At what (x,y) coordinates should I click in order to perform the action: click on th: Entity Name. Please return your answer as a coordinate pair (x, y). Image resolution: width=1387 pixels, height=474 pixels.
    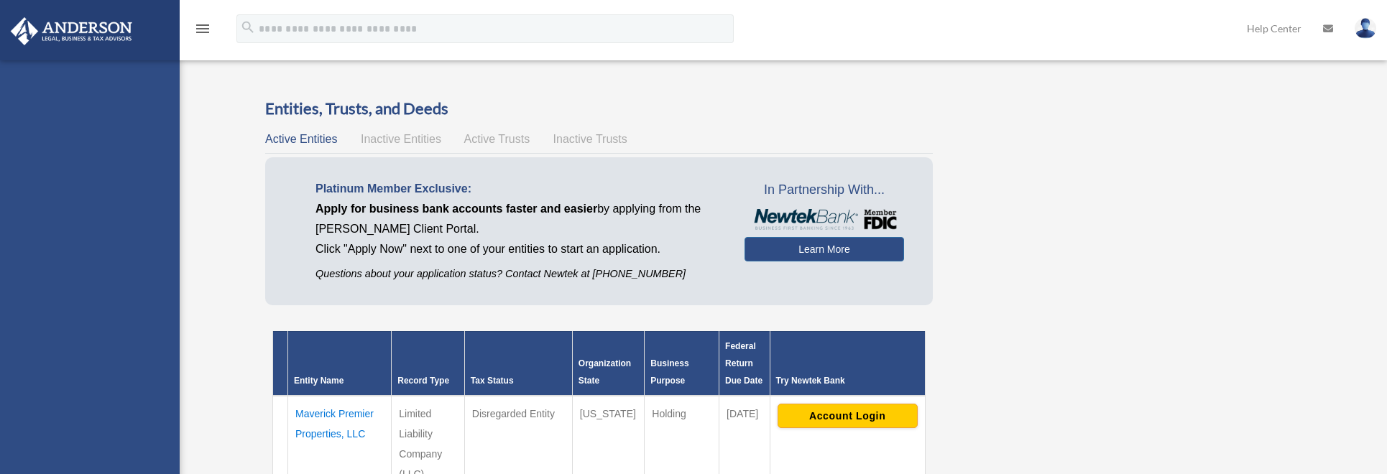
    Looking at the image, I should click on (340, 364).